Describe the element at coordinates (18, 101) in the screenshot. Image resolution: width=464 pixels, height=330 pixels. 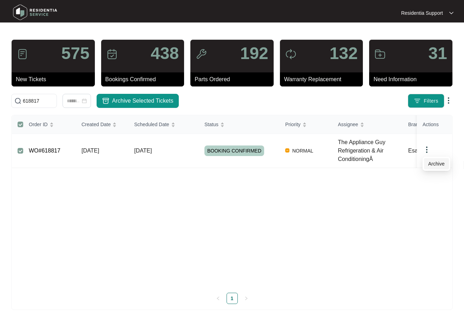
I see `img: search-icon` at that location.